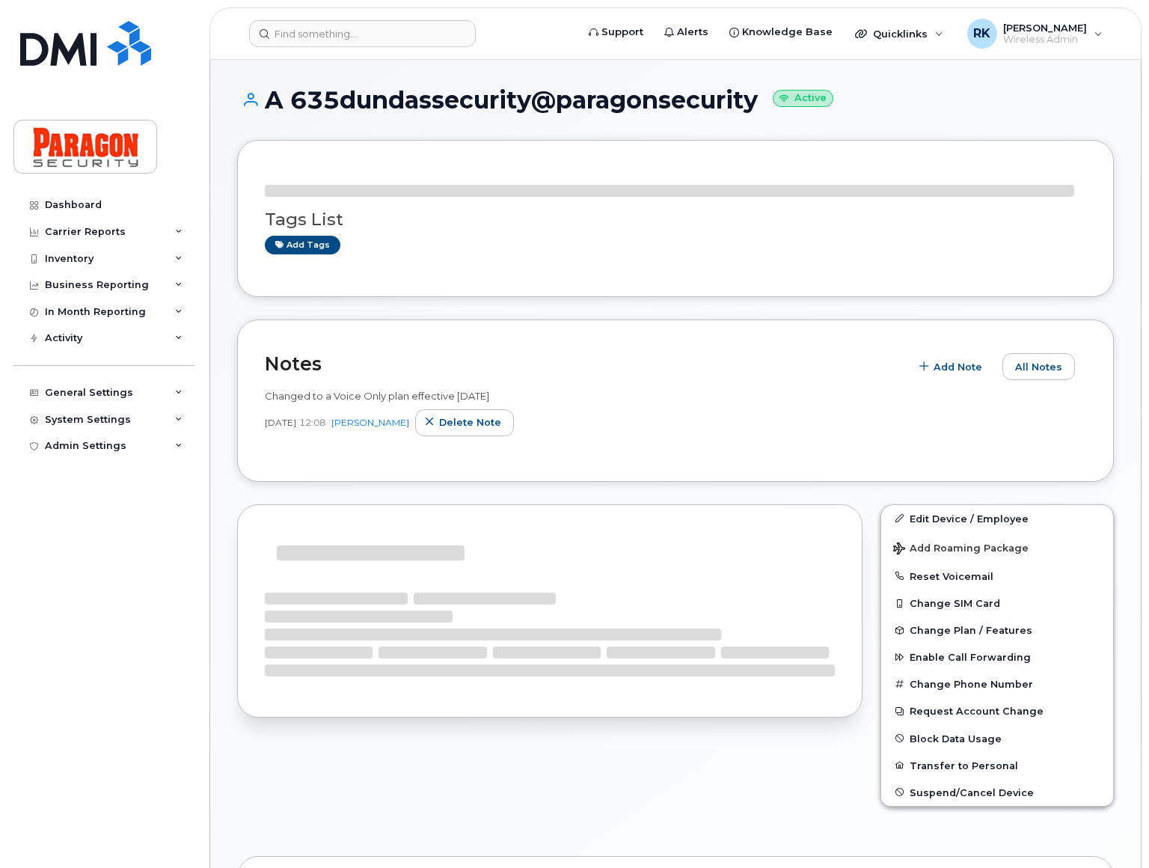 The height and width of the screenshot is (868, 1149). Describe the element at coordinates (803, 98) in the screenshot. I see `small: Active` at that location.